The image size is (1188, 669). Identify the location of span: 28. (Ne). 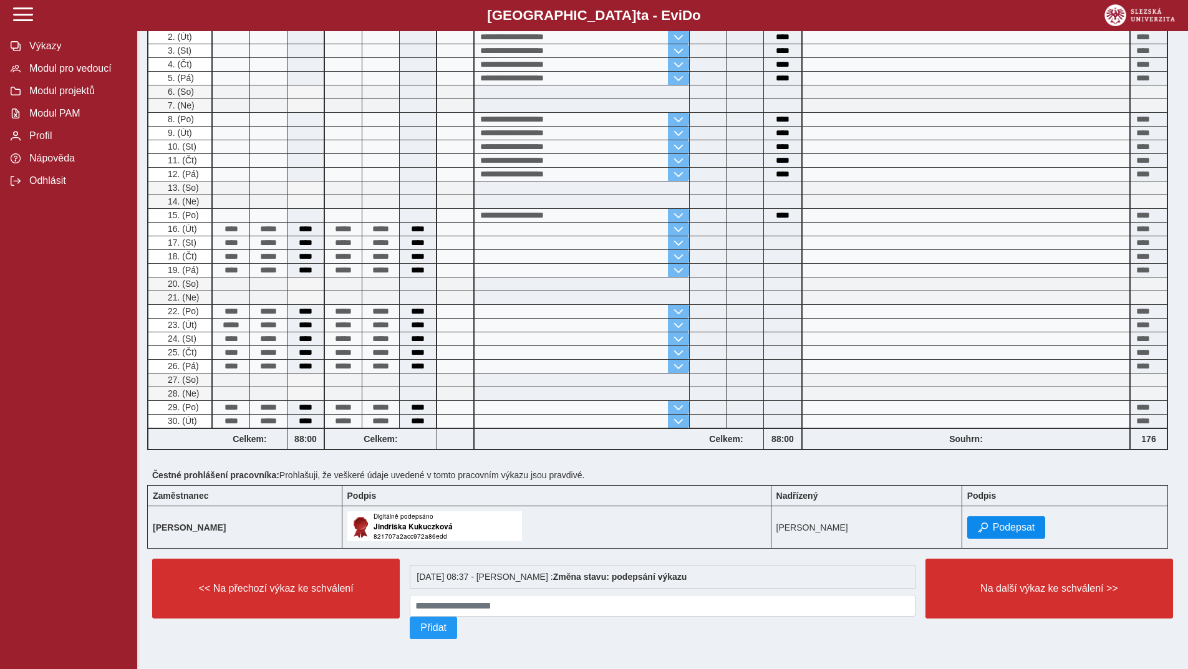
(182, 393).